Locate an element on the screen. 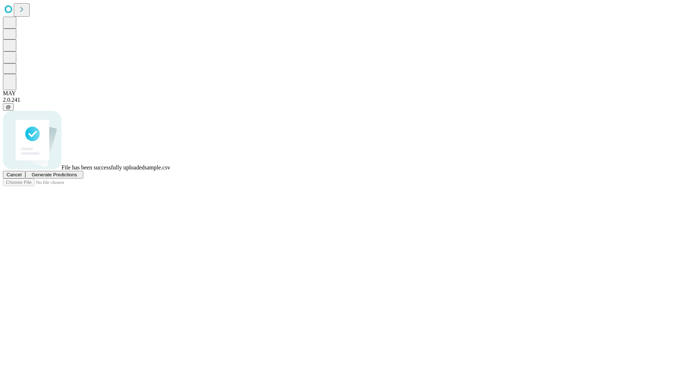 The width and height of the screenshot is (695, 391). span: sample.csv is located at coordinates (157, 167).